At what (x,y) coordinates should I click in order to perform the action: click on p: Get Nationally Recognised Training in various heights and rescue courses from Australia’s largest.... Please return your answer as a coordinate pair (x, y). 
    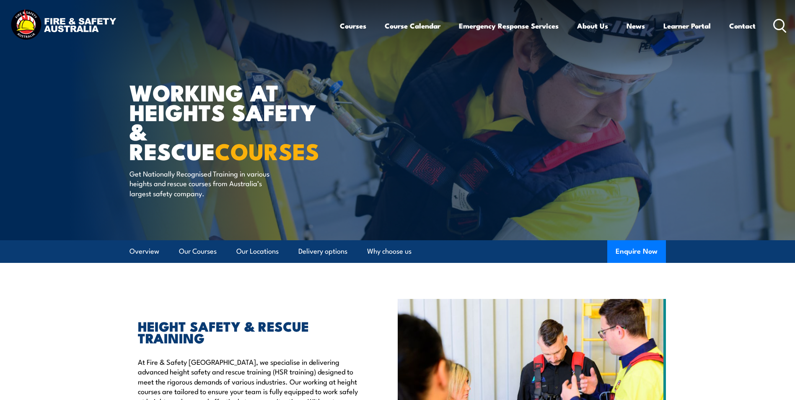
    Looking at the image, I should click on (206, 183).